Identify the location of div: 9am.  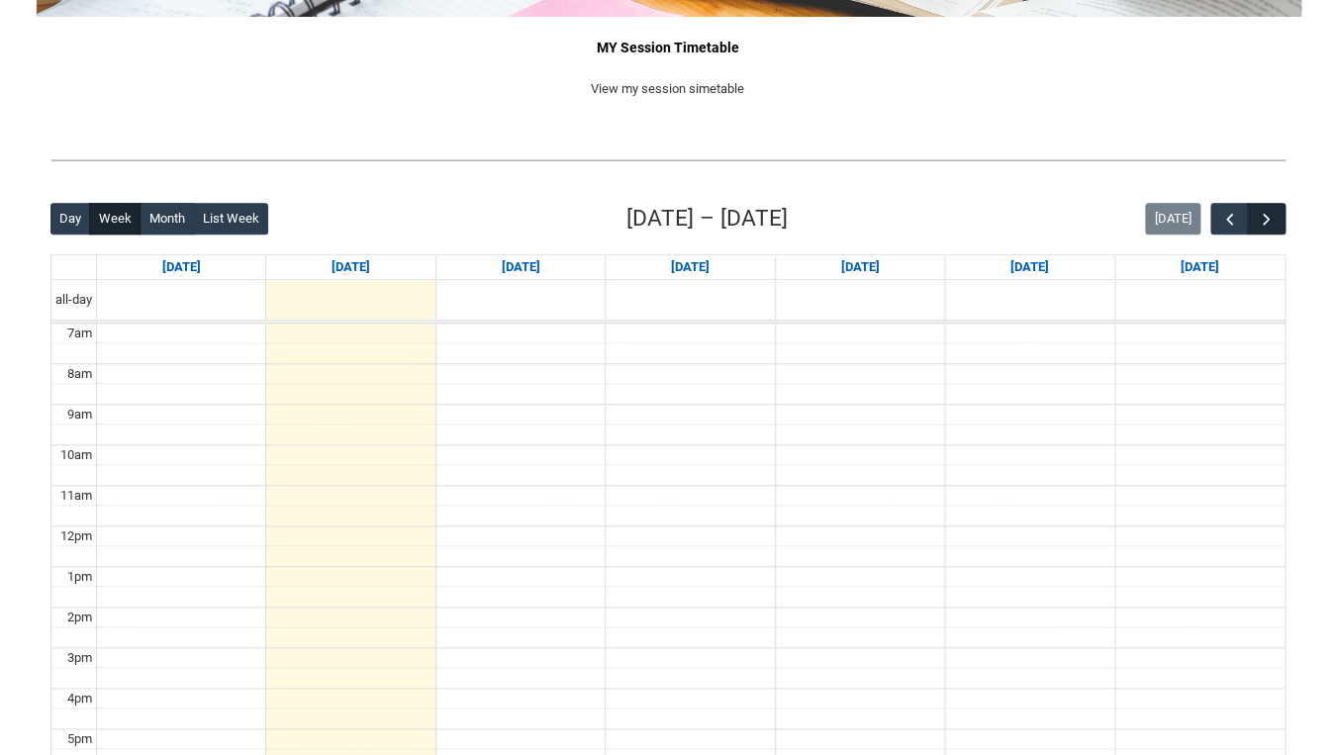
(79, 415).